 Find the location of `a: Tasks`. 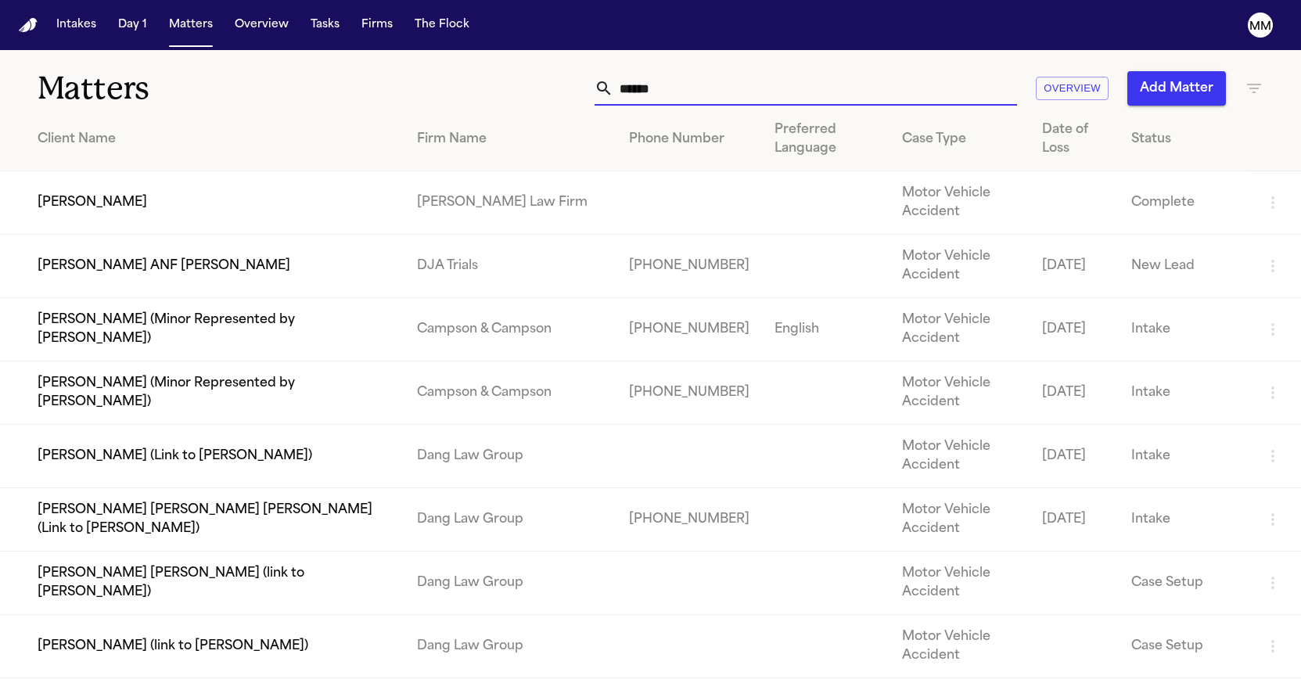

a: Tasks is located at coordinates (325, 25).